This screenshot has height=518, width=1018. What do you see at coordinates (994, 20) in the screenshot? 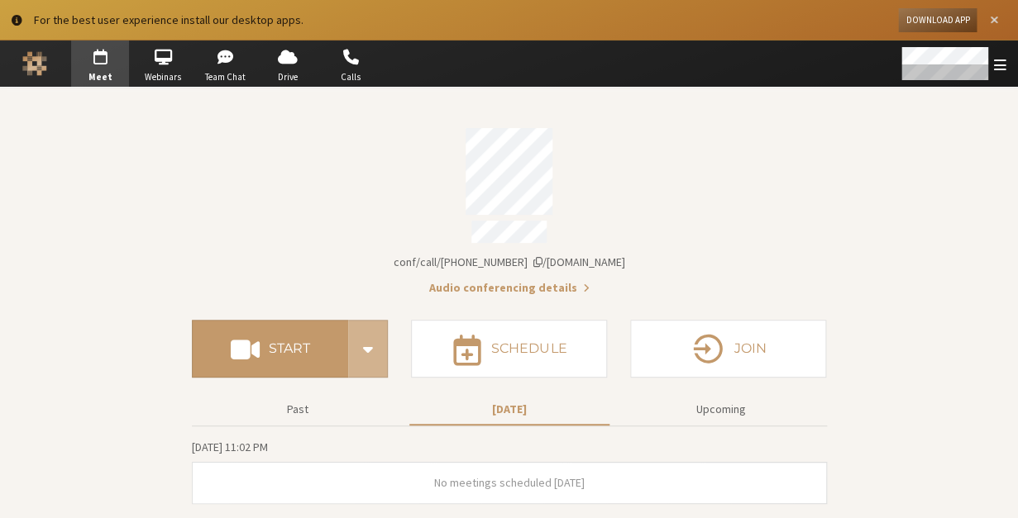
I see `button: Close alert` at bounding box center [994, 20].